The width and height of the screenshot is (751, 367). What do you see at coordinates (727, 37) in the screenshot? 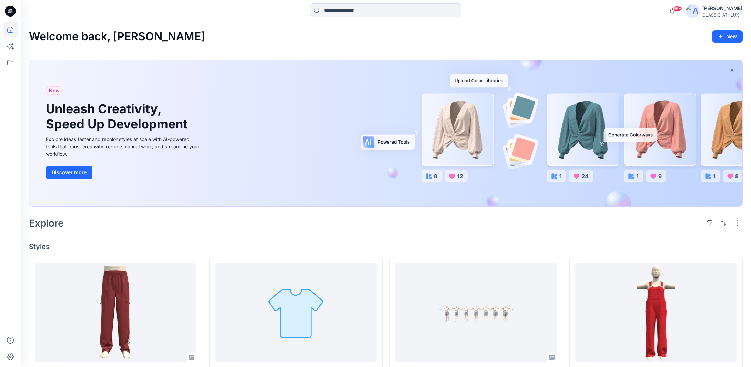
I see `button: New` at bounding box center [727, 37].